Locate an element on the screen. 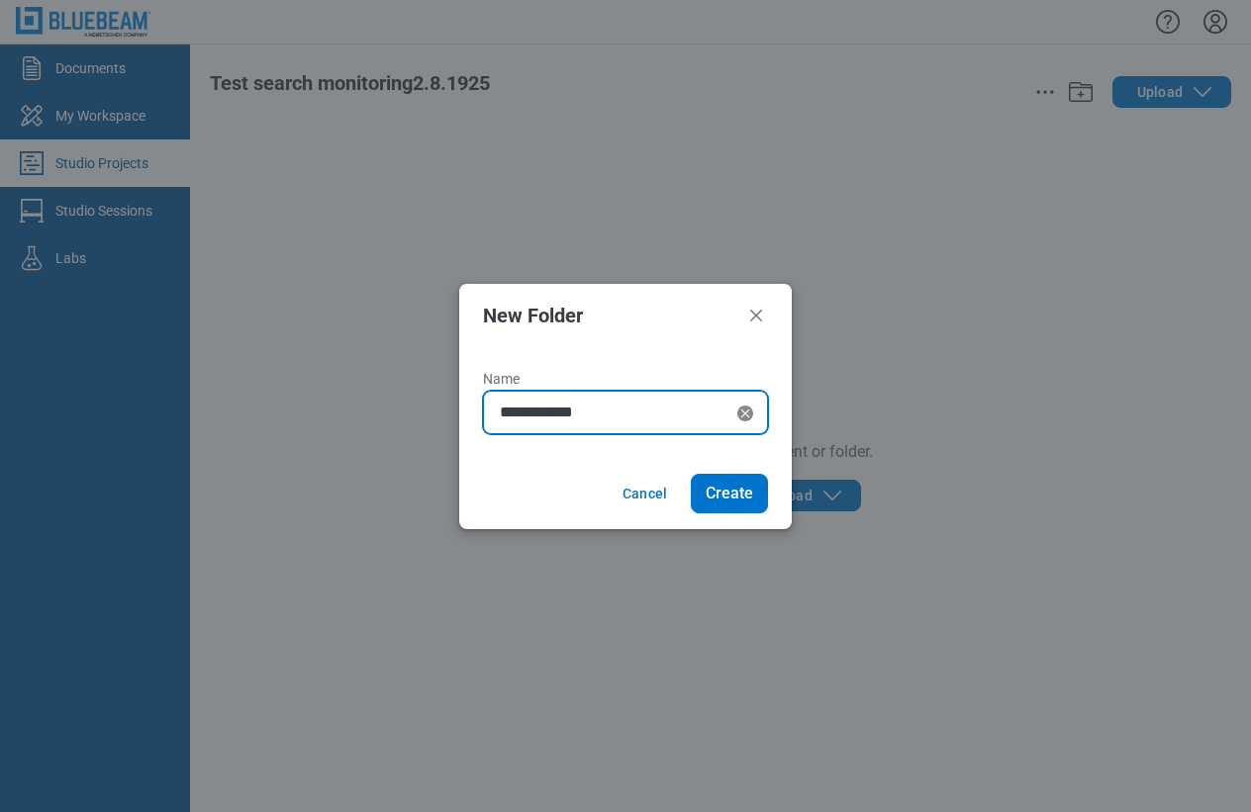 The image size is (1251, 812). button: Create is located at coordinates (729, 494).